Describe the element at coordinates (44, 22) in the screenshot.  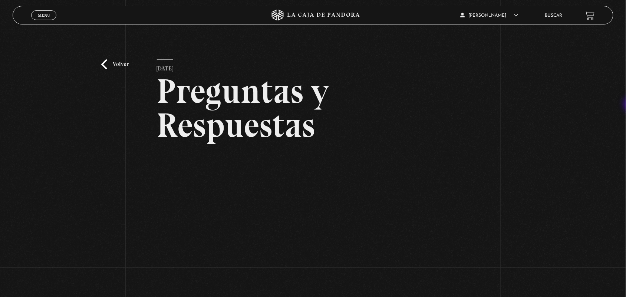
I see `span: Cerrar` at that location.